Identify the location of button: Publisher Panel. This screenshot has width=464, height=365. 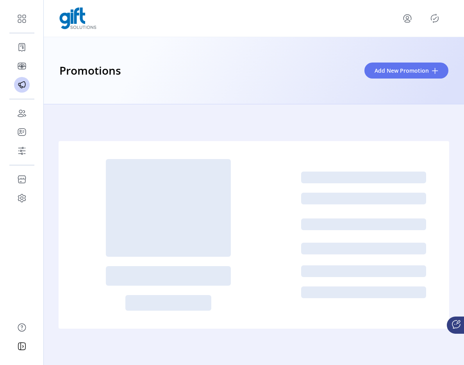
(435, 18).